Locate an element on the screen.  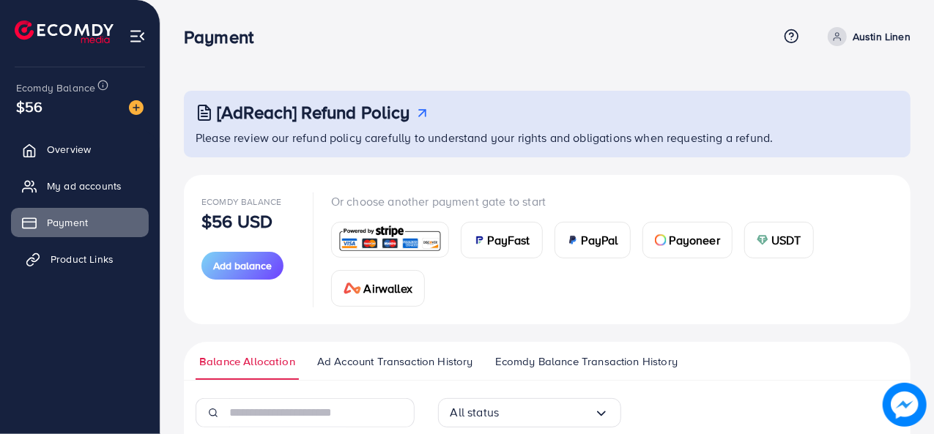
a: Austin Linen is located at coordinates (866, 37).